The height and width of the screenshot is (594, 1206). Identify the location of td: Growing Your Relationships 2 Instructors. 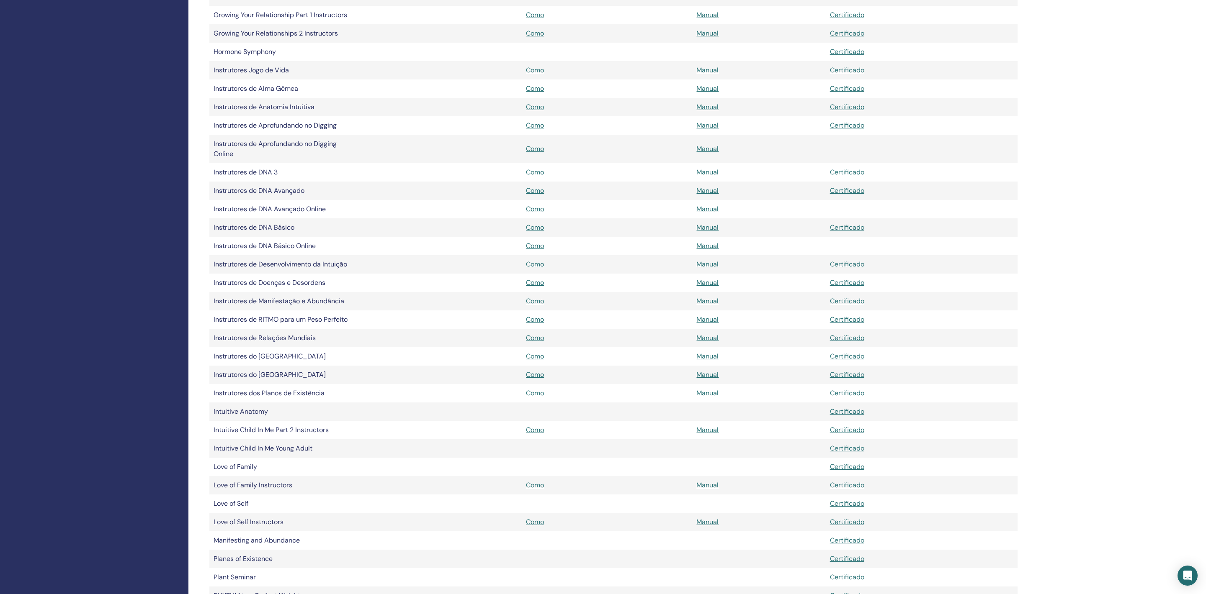
(285, 33).